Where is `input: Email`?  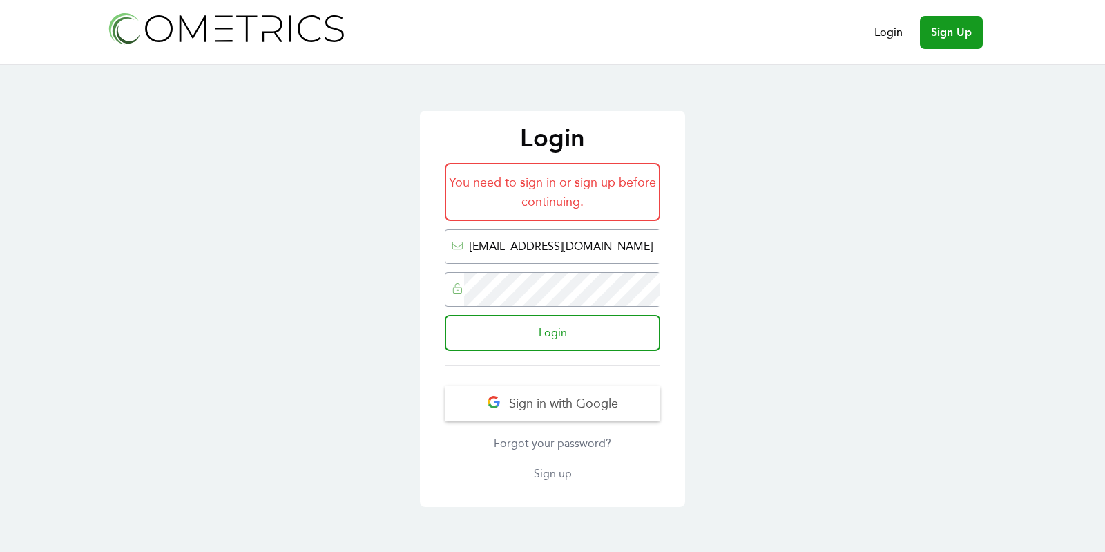
input: Email is located at coordinates (561, 247).